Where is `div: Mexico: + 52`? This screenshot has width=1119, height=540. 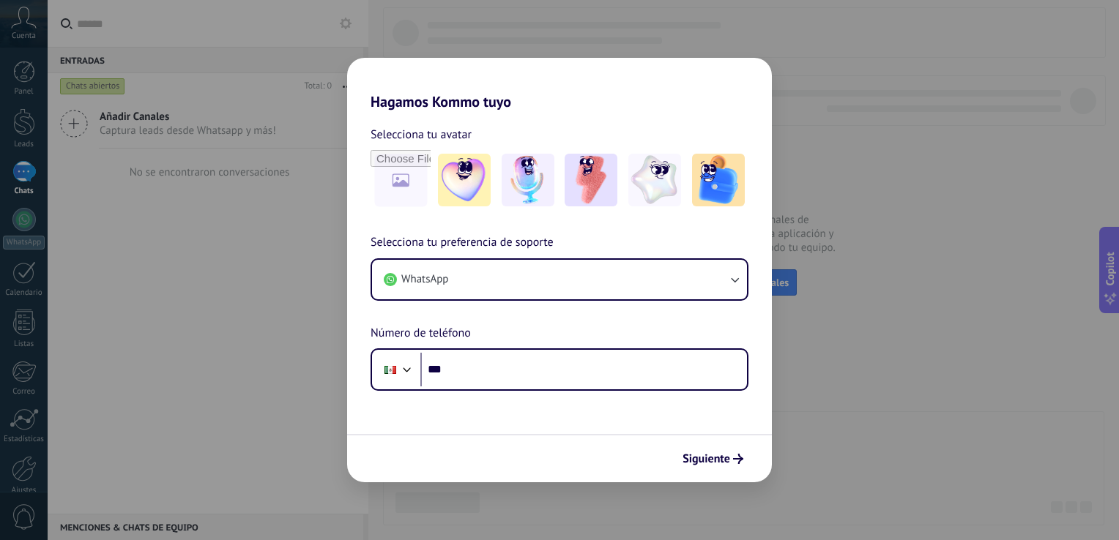 div: Mexico: + 52 is located at coordinates (390, 370).